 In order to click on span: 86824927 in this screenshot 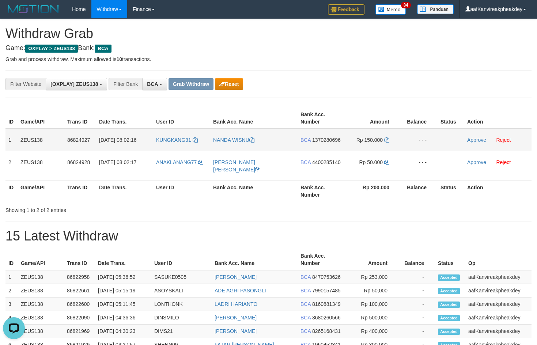, I will do `click(79, 140)`.